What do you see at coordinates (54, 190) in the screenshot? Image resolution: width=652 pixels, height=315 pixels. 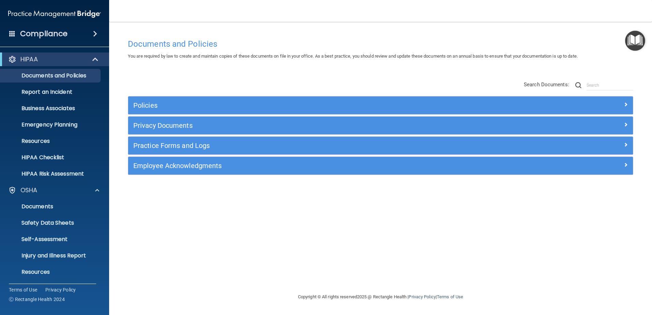 I see `a: OSHA` at bounding box center [54, 190].